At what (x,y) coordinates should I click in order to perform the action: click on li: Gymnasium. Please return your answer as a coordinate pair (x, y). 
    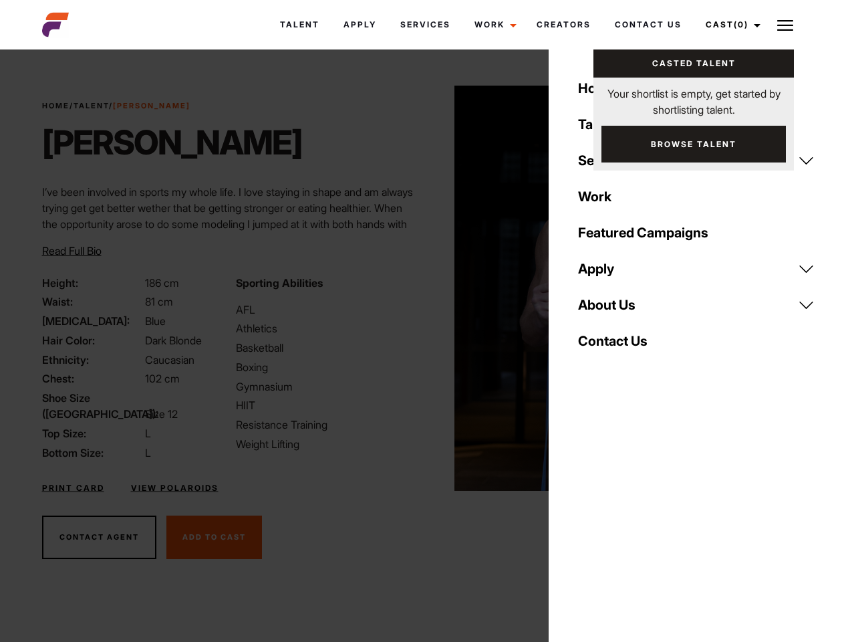
    Looking at the image, I should click on (325, 386).